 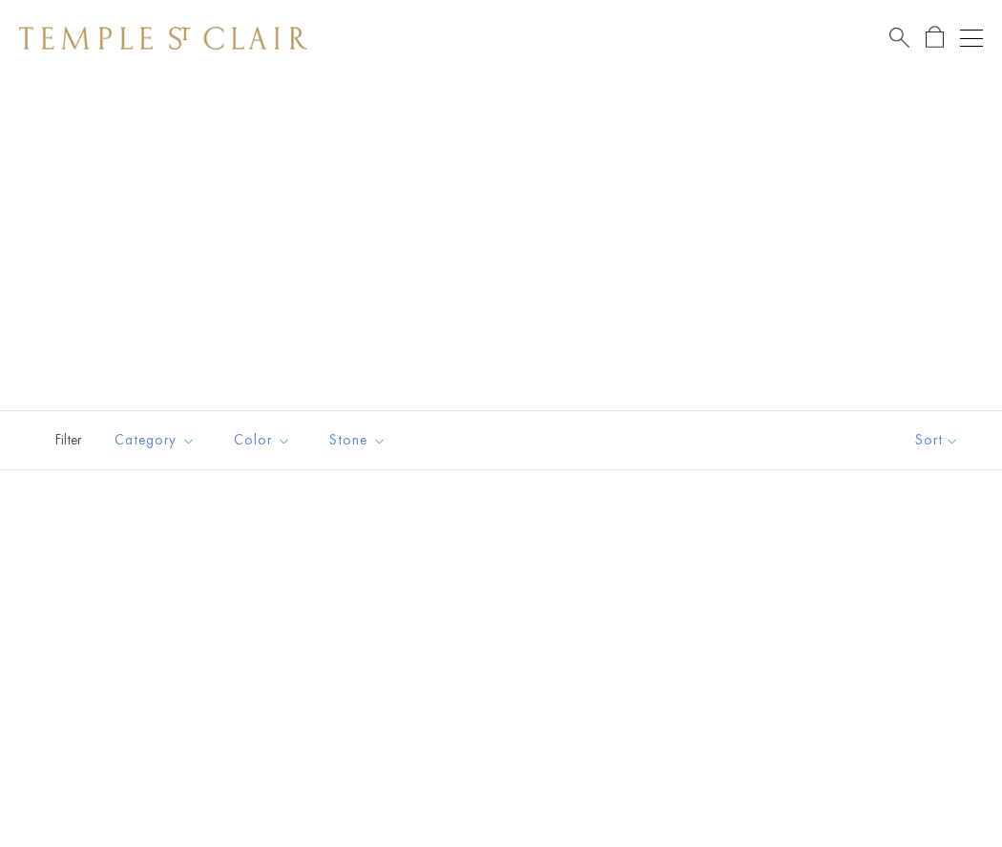 What do you see at coordinates (899, 37) in the screenshot?
I see `a: Search` at bounding box center [899, 37].